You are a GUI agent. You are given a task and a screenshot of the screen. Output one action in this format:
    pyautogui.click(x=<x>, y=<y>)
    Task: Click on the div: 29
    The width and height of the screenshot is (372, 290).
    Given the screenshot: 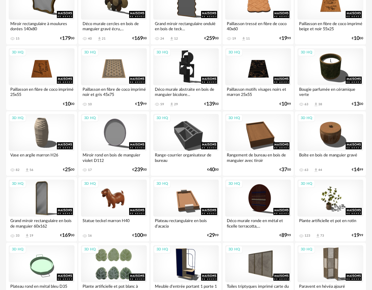 What is the action you would take?
    pyautogui.click(x=176, y=104)
    